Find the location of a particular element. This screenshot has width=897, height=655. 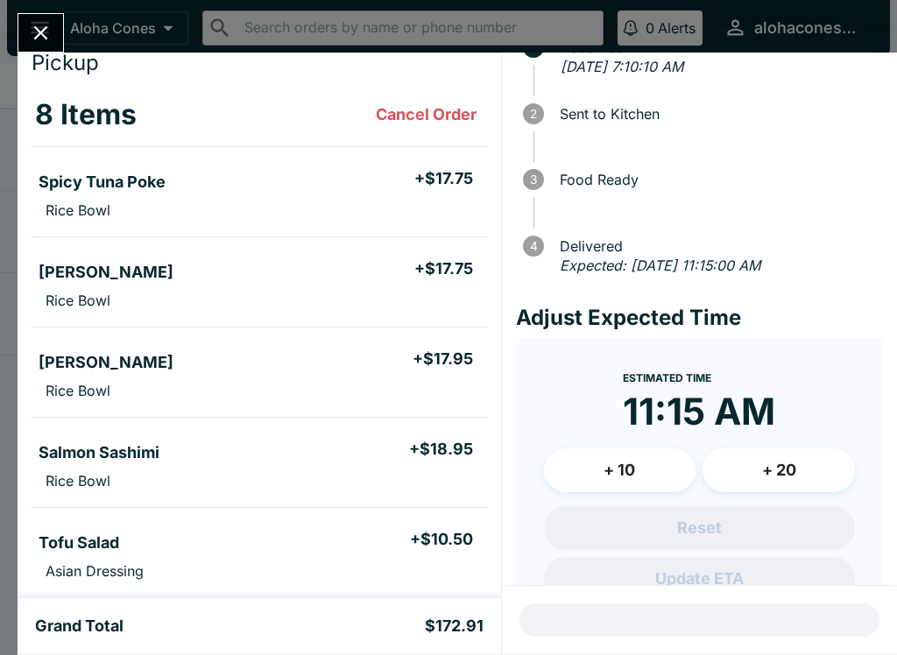

p: Asian Dressing is located at coordinates (95, 571).